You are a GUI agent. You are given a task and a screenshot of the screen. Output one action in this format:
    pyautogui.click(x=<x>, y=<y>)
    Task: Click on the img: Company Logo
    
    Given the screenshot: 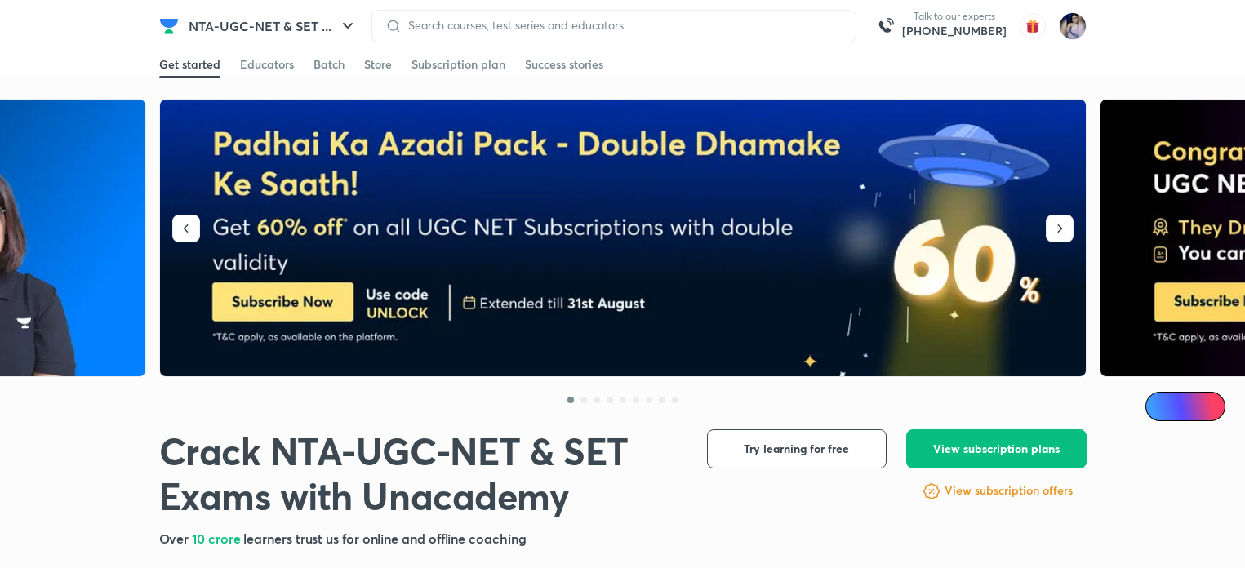 What is the action you would take?
    pyautogui.click(x=169, y=26)
    